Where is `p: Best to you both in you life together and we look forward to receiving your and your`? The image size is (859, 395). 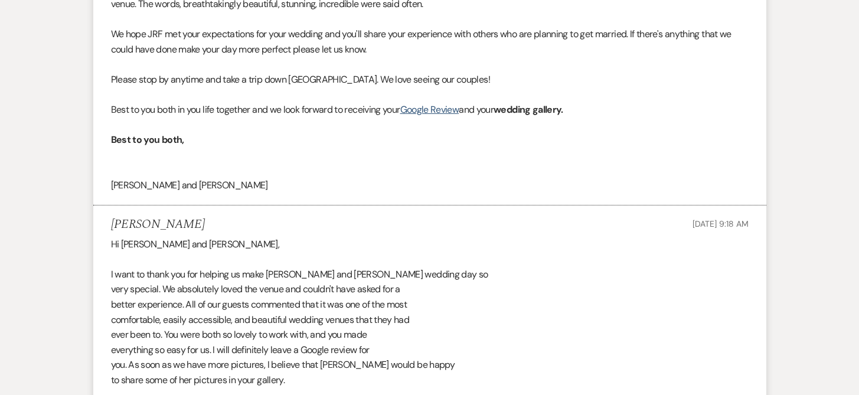 p: Best to you both in you life together and we look forward to receiving your and your is located at coordinates (430, 110).